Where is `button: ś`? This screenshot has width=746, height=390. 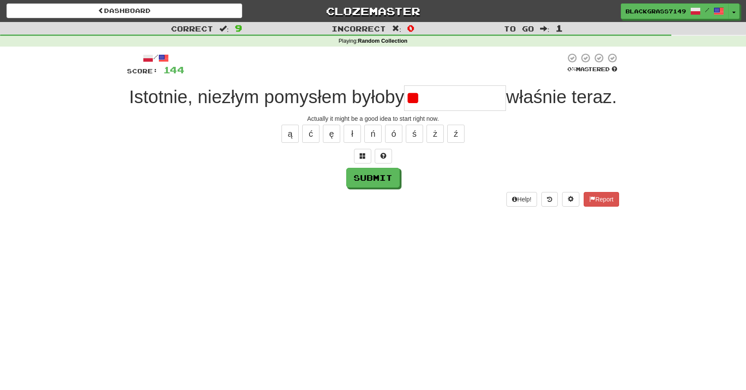
button: ś is located at coordinates (414, 134).